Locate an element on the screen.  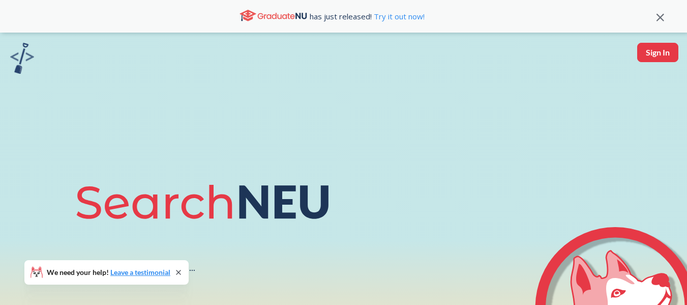
a: sandbox logo is located at coordinates (22, 59).